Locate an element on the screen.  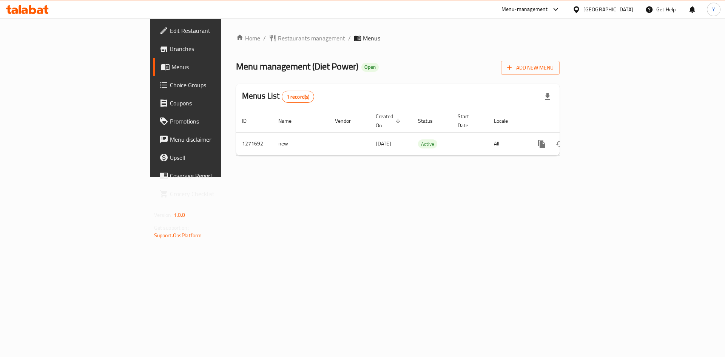
span: Grocery Checklist is located at coordinates (217, 194).